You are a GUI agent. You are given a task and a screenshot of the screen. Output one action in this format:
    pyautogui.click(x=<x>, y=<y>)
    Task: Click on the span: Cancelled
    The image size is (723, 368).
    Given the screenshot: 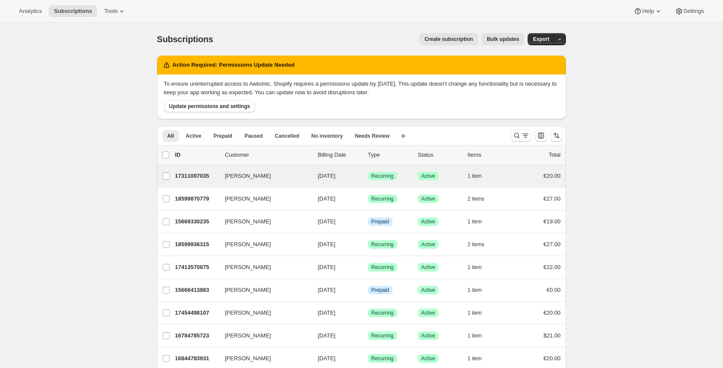 What is the action you would take?
    pyautogui.click(x=287, y=136)
    